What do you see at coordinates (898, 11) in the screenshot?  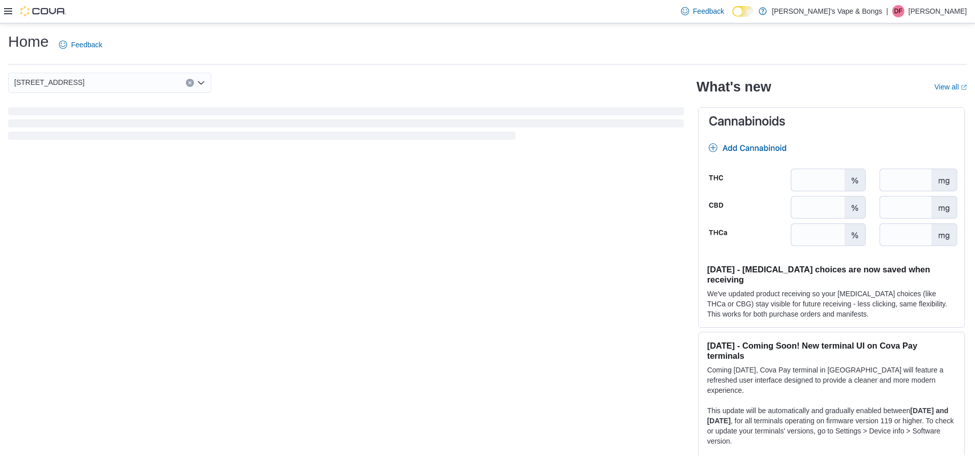 I see `div: Dawna Fuller` at bounding box center [898, 11].